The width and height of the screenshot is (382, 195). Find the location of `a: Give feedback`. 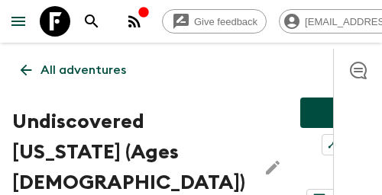

a: Give feedback is located at coordinates (214, 21).